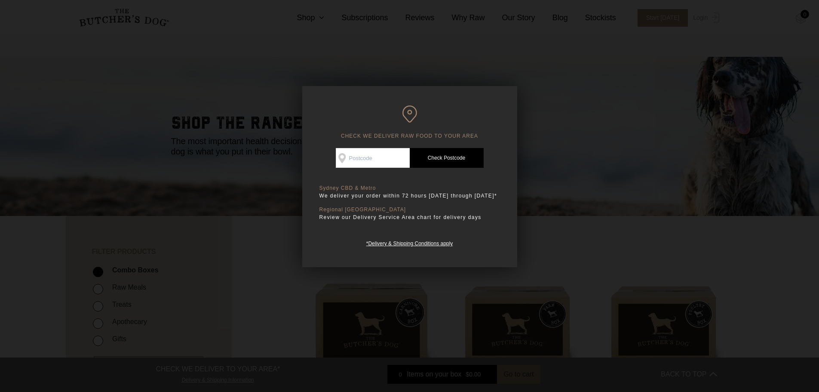  I want to click on a: *Delivery & Shipping Conditions apply, so click(409, 242).